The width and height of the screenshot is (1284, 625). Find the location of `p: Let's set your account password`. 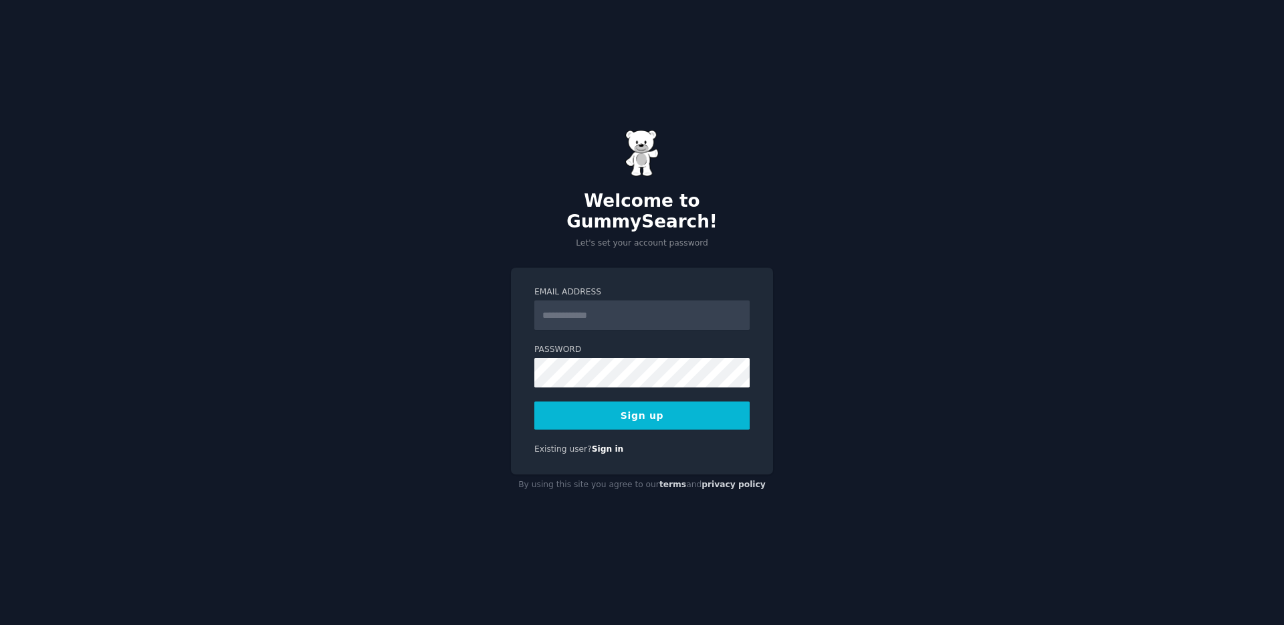

p: Let's set your account password is located at coordinates (642, 244).